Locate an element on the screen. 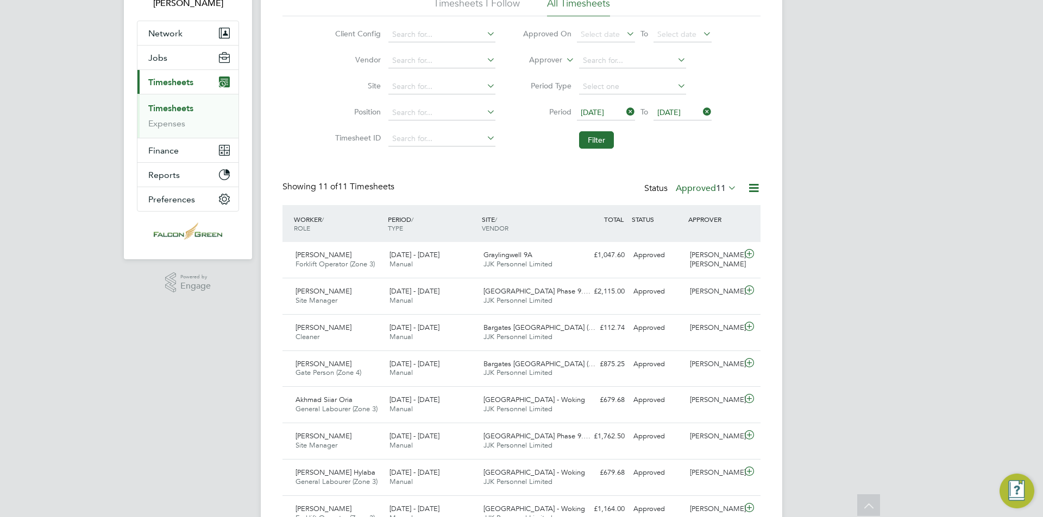 The height and width of the screenshot is (517, 1043). div: Showing is located at coordinates (339, 187).